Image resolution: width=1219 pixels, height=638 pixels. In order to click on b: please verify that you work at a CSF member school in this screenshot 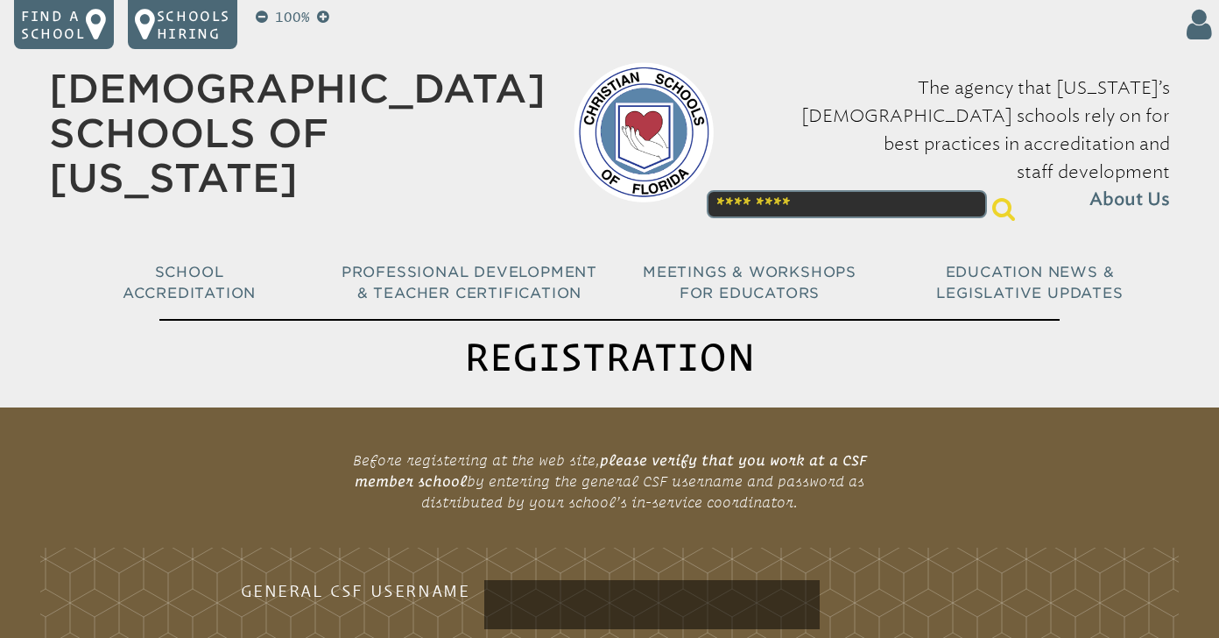, I will do `click(611, 470)`.